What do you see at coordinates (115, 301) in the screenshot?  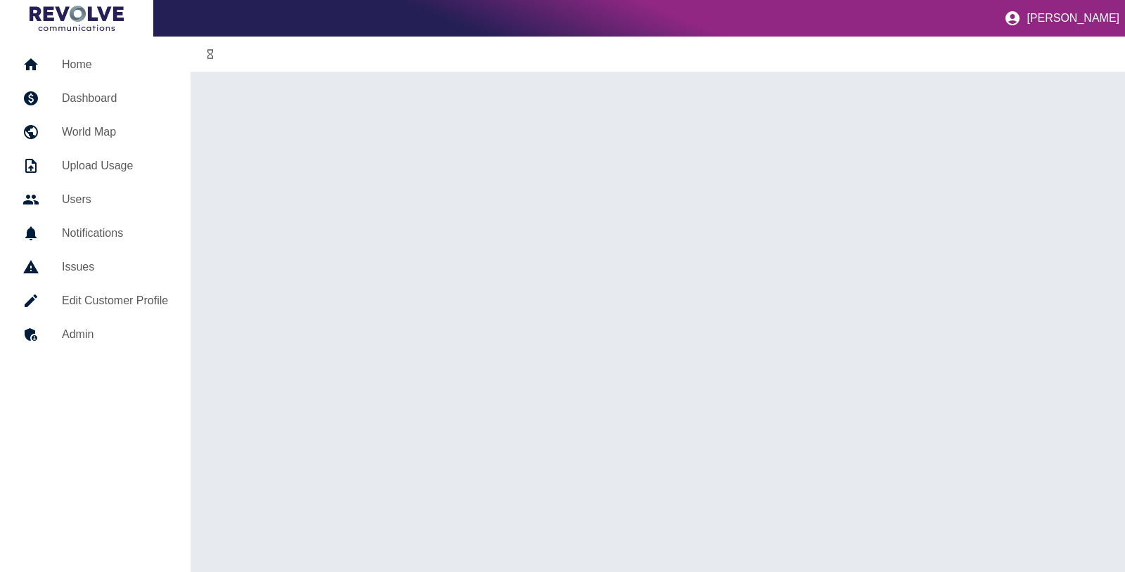 I see `h5: Edit Customer Profile` at bounding box center [115, 301].